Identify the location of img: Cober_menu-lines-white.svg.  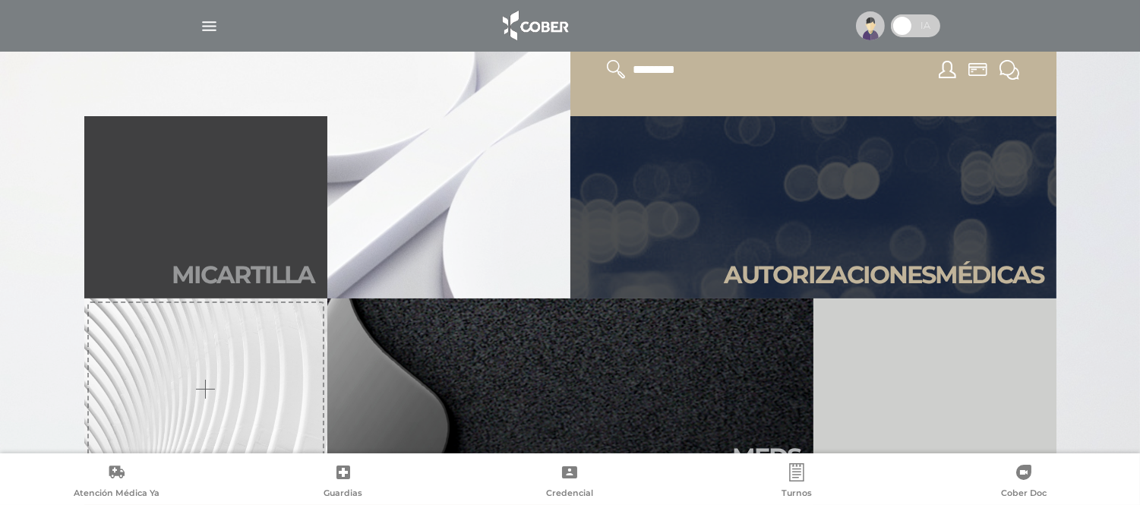
(209, 26).